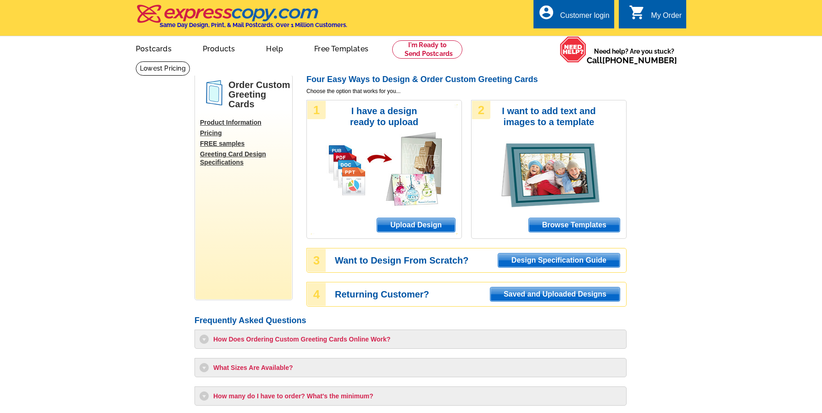 Image resolution: width=822 pixels, height=413 pixels. Describe the element at coordinates (634, 56) in the screenshot. I see `span: Need help? Are you stuck?` at that location.